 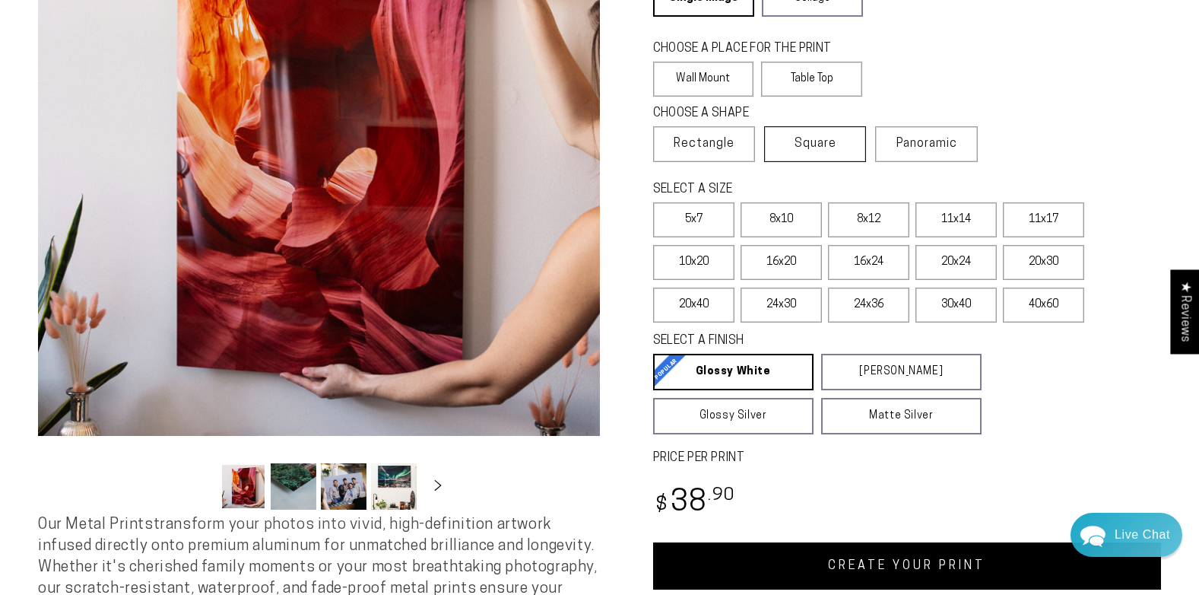 What do you see at coordinates (956, 220) in the screenshot?
I see `label: 11x14` at bounding box center [956, 220].